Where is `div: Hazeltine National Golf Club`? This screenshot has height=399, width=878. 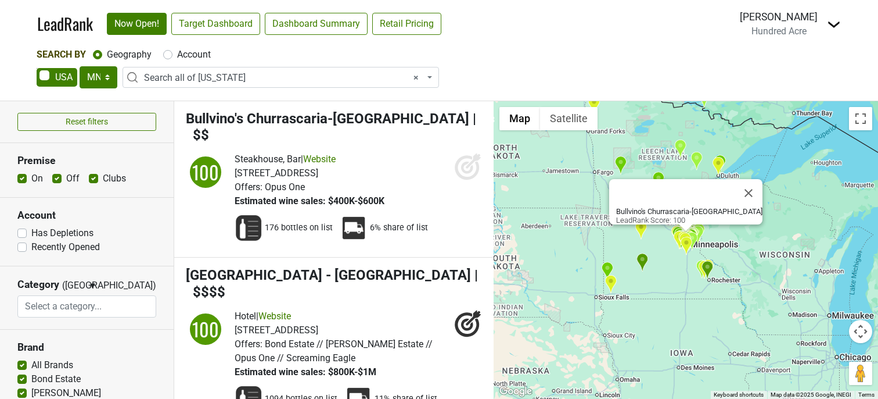 div: Hazeltine National Golf Club is located at coordinates (679, 239).